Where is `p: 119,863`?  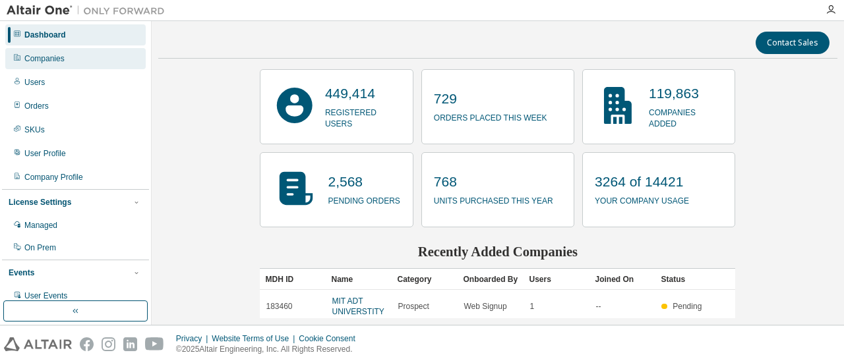
p: 119,863 is located at coordinates (686, 94).